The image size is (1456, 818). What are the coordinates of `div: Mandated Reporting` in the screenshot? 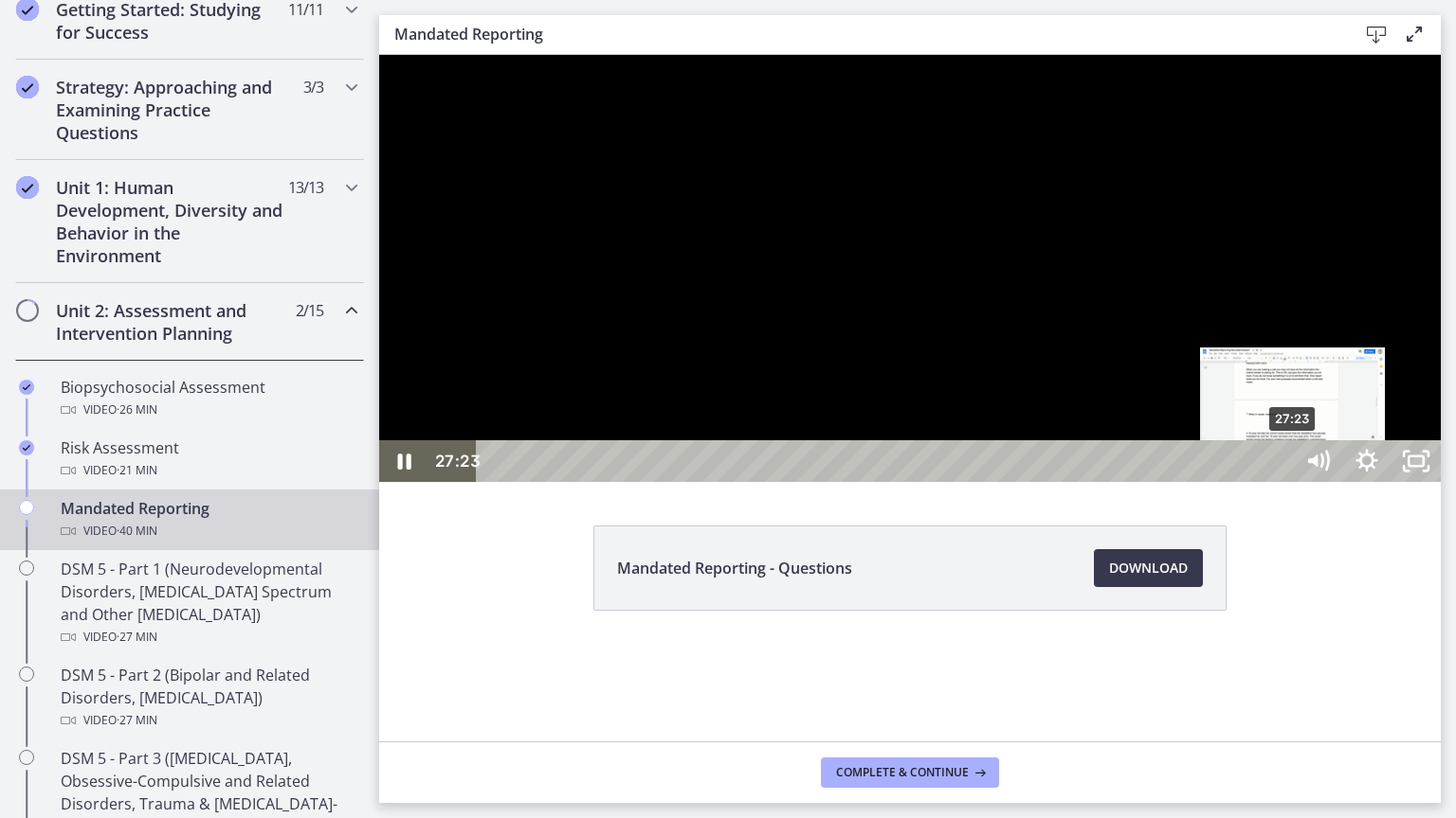 It's located at (209, 520).